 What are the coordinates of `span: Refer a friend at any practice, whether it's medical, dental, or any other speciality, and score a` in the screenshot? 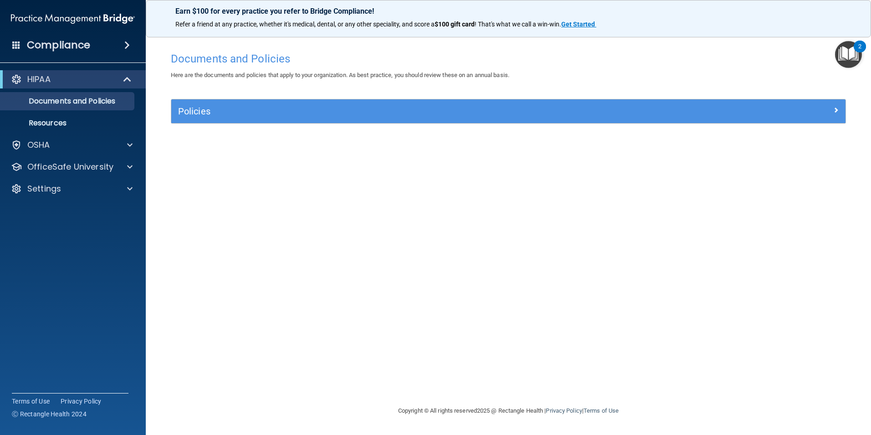 It's located at (305, 24).